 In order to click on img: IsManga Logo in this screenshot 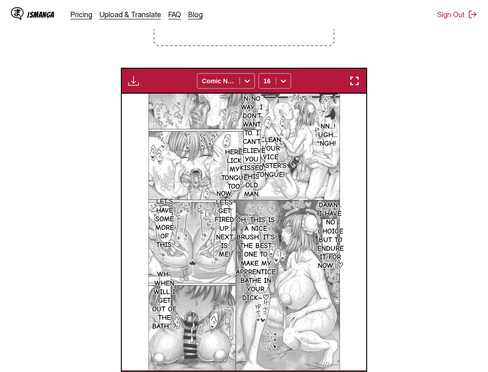, I will do `click(17, 14)`.